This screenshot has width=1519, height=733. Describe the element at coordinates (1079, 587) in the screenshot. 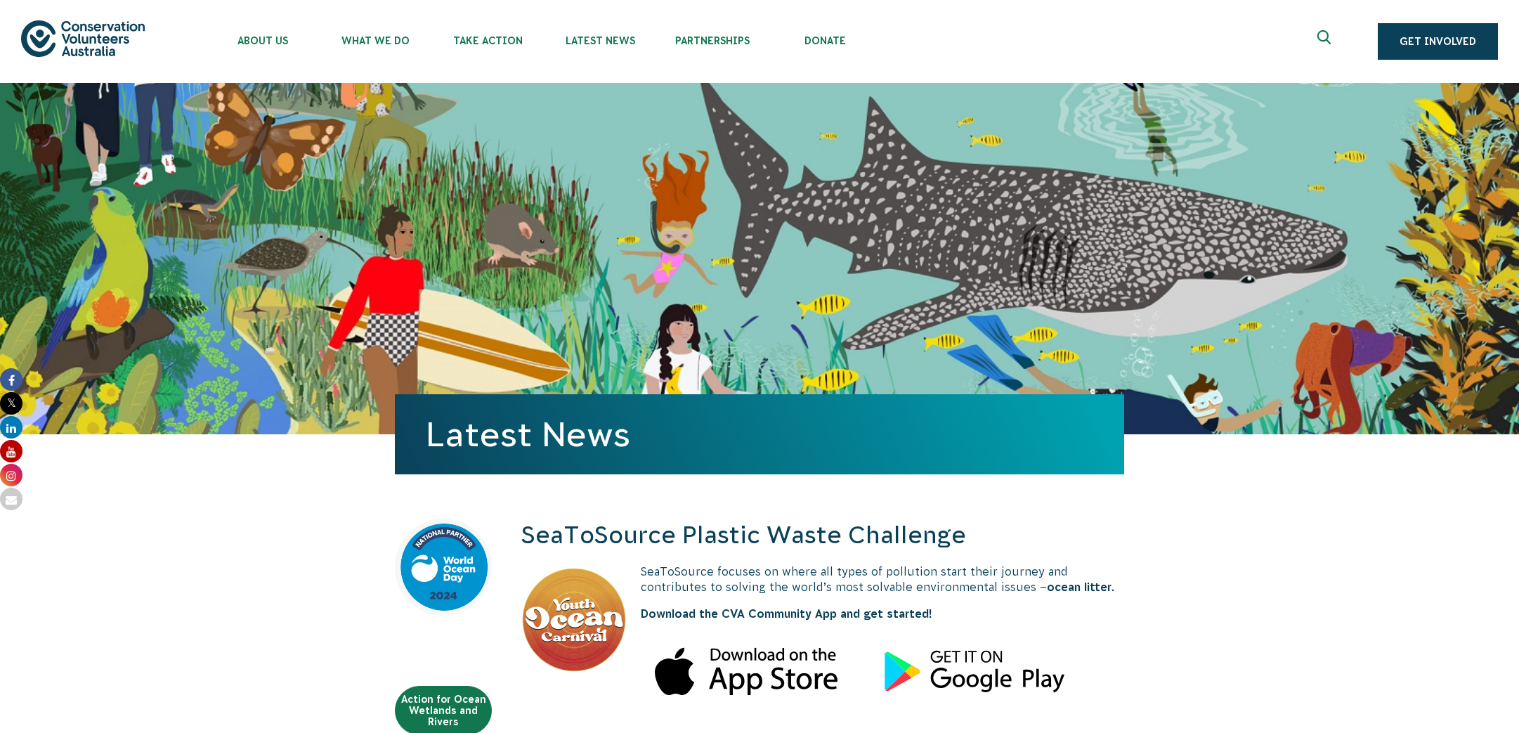

I see `strong: ocean litter` at that location.